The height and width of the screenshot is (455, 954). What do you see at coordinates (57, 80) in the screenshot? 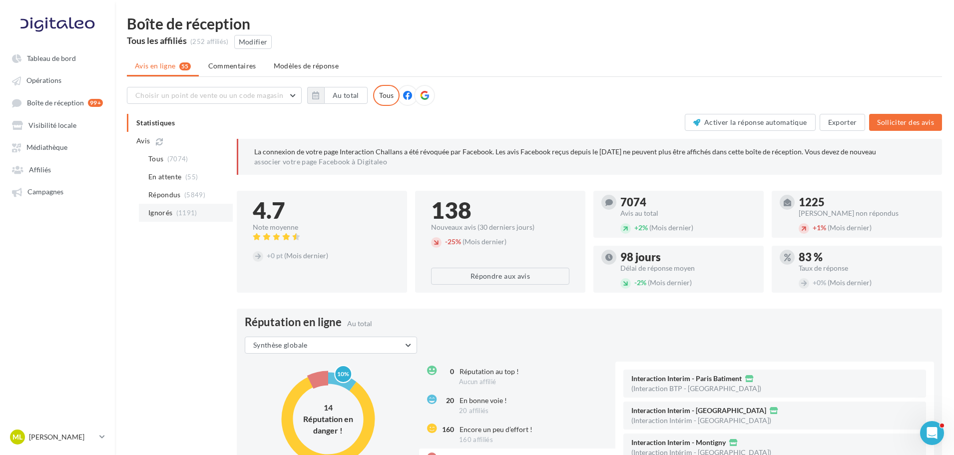
I see `a: Opérations` at bounding box center [57, 80].